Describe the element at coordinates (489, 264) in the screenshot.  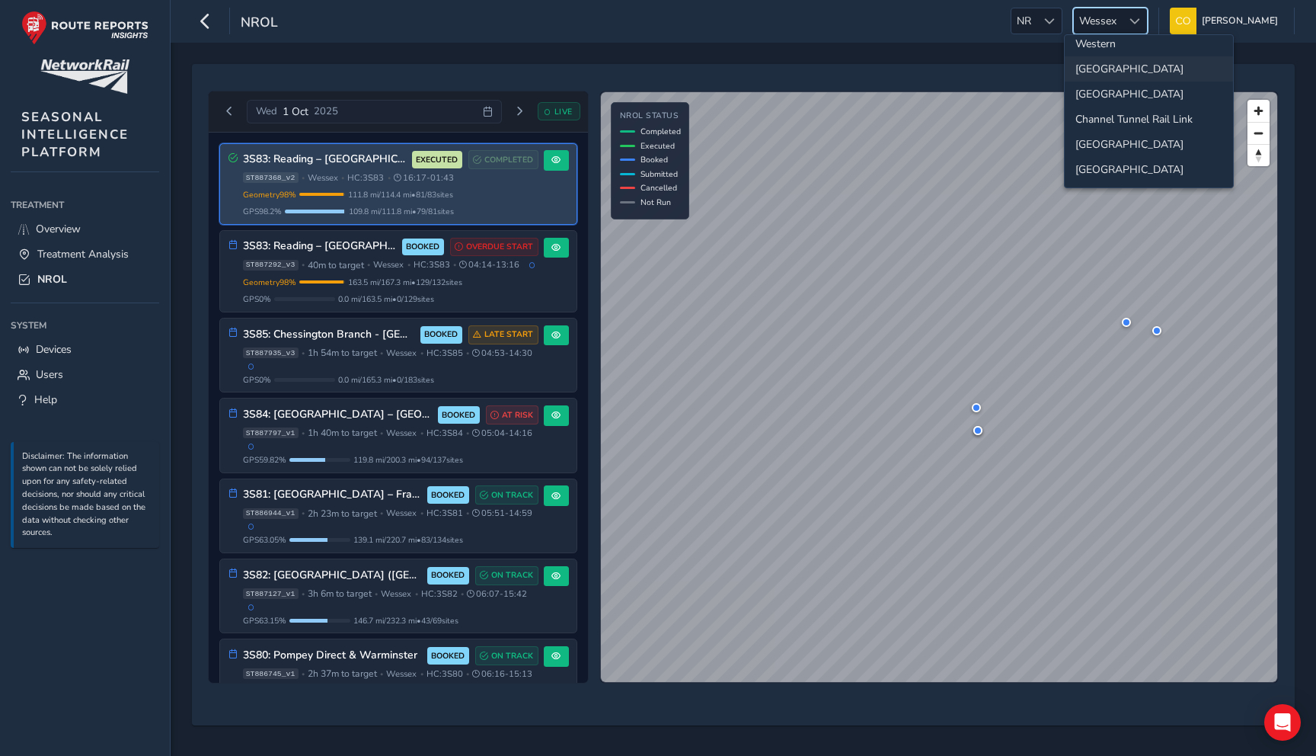
I see `span: 04:14 - 13:16` at that location.